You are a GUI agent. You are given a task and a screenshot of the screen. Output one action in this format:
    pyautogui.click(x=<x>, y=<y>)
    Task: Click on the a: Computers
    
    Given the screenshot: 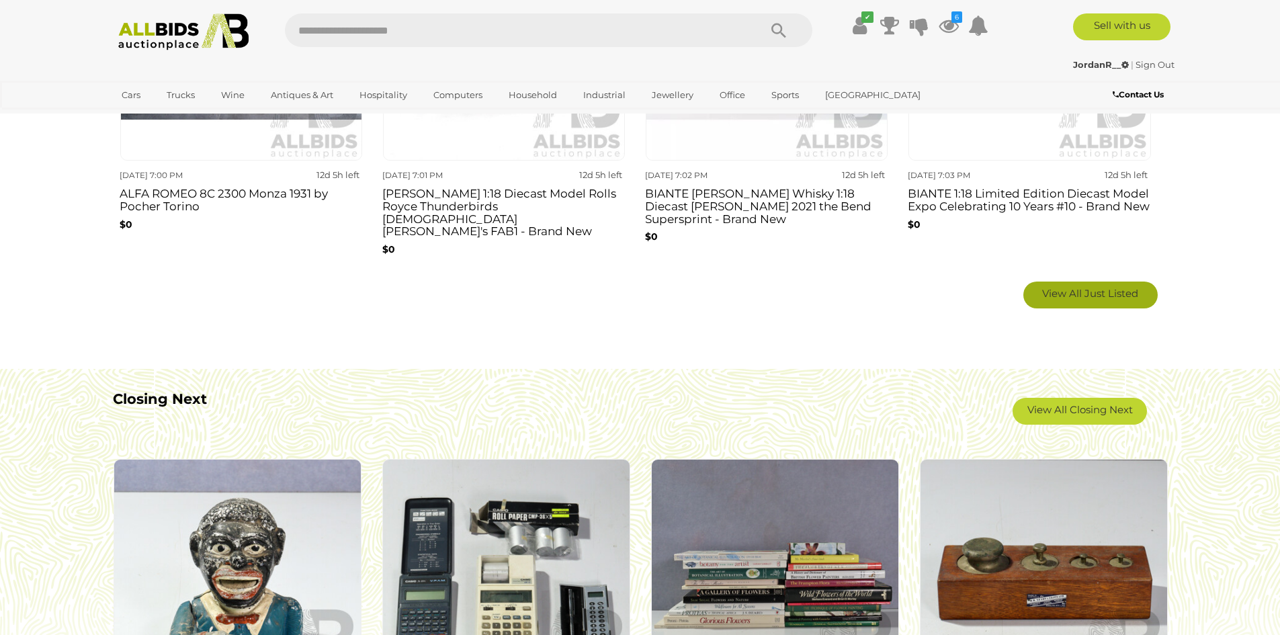 What is the action you would take?
    pyautogui.click(x=458, y=95)
    